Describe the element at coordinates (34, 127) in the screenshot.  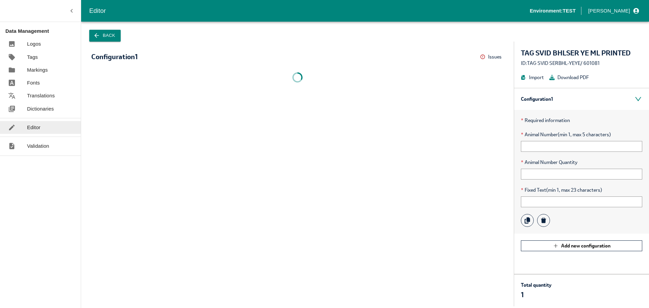
I see `p: Editor` at that location.